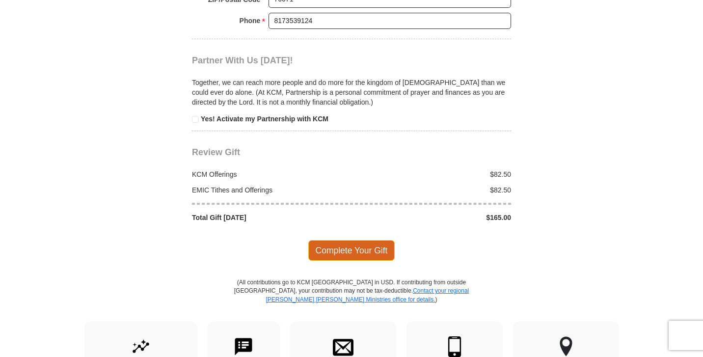  What do you see at coordinates (455, 347) in the screenshot?
I see `img: mobile.svg` at bounding box center [455, 347].